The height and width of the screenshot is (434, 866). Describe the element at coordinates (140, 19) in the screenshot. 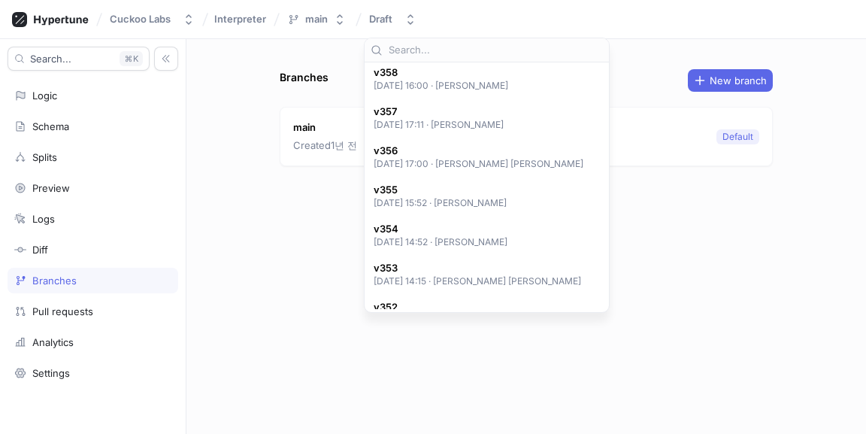

I see `div: Cuckoo Labs` at that location.